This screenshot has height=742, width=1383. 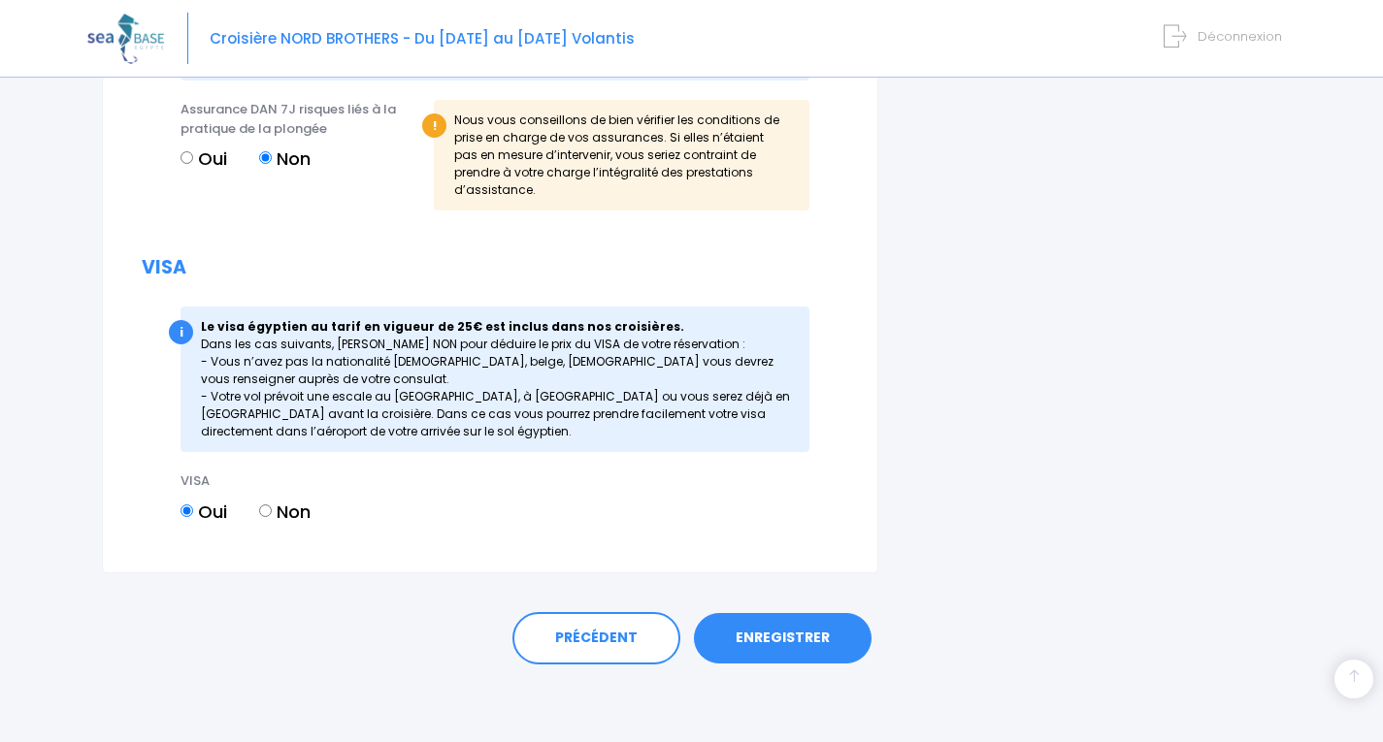 What do you see at coordinates (288, 118) in the screenshot?
I see `span: Assurance DAN 7J risques liés à la pratique de la plongée` at bounding box center [288, 118].